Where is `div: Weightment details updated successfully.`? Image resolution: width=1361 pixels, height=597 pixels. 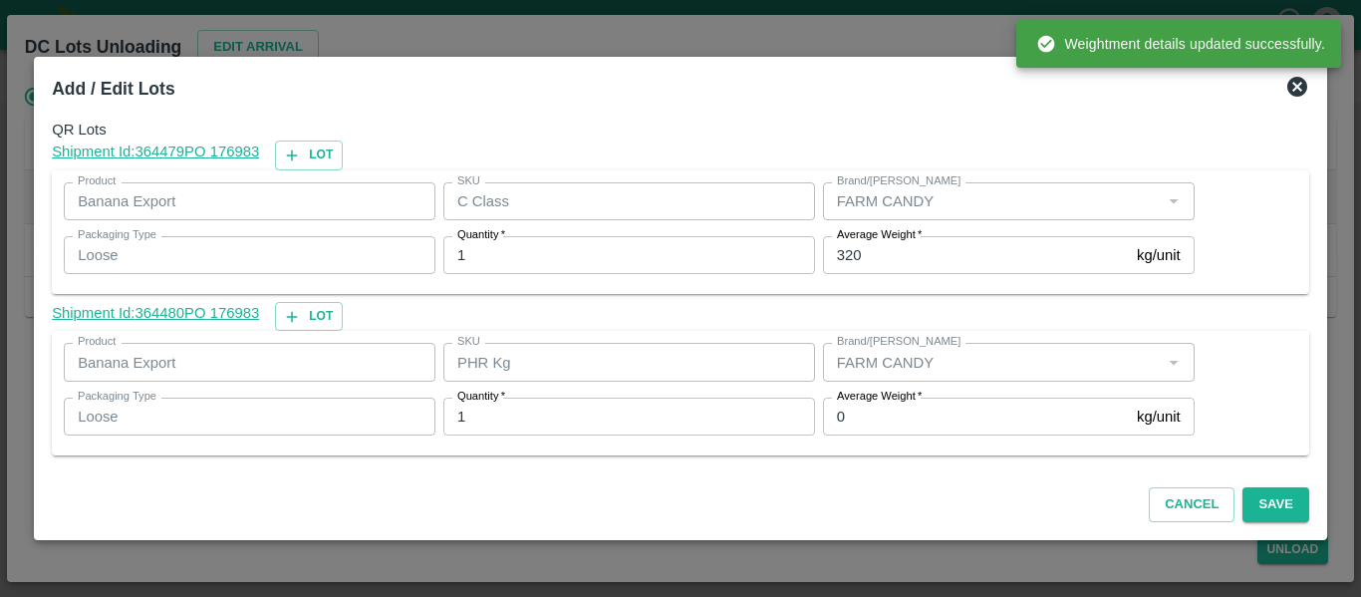 div: Weightment details updated successfully. is located at coordinates (1181, 44).